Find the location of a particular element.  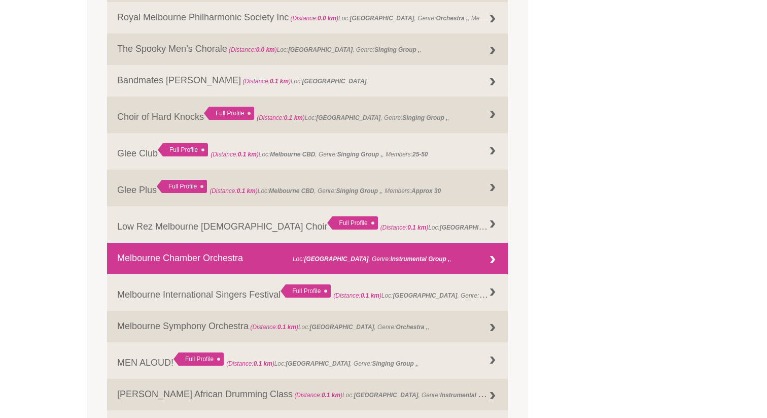

a: Glee Plus Full Profile (Distance:0.1 km)Loc:Melbourne CBD, Genre:Singing Group ,, Members:Approx 30 is located at coordinates (308, 188).